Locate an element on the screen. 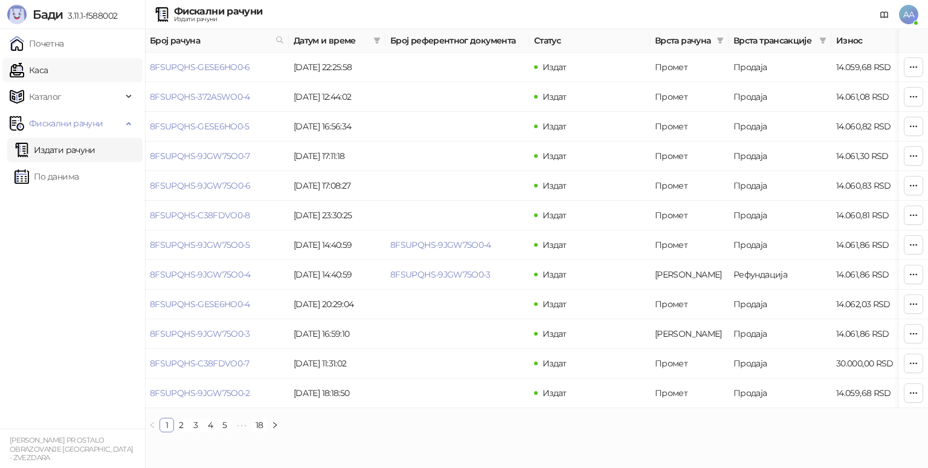  span: Датум и време is located at coordinates (331, 40).